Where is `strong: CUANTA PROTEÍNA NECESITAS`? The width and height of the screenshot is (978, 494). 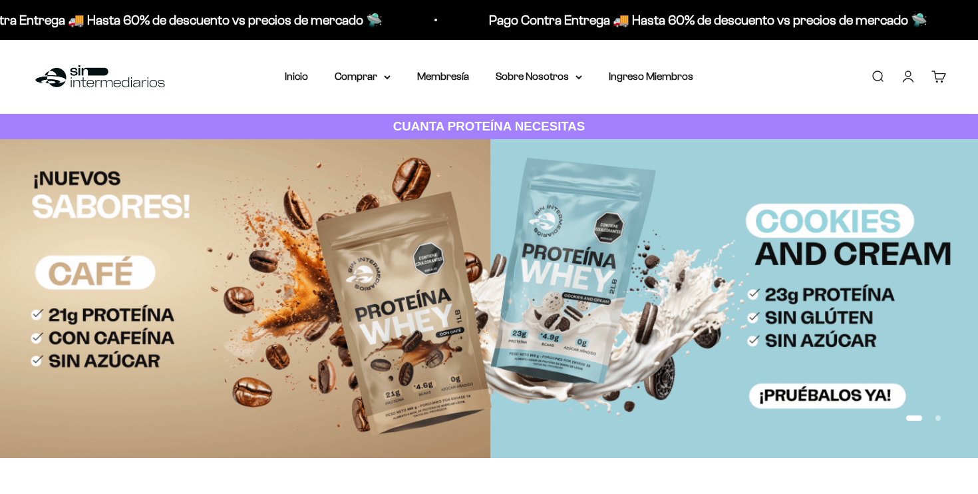
strong: CUANTA PROTEÍNA NECESITAS is located at coordinates (489, 126).